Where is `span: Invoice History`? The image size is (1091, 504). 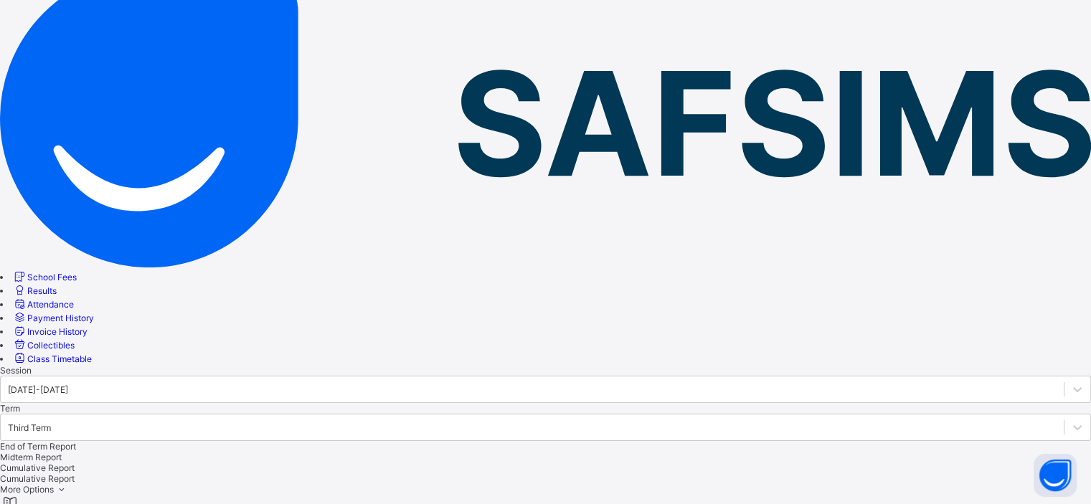 span: Invoice History is located at coordinates (57, 331).